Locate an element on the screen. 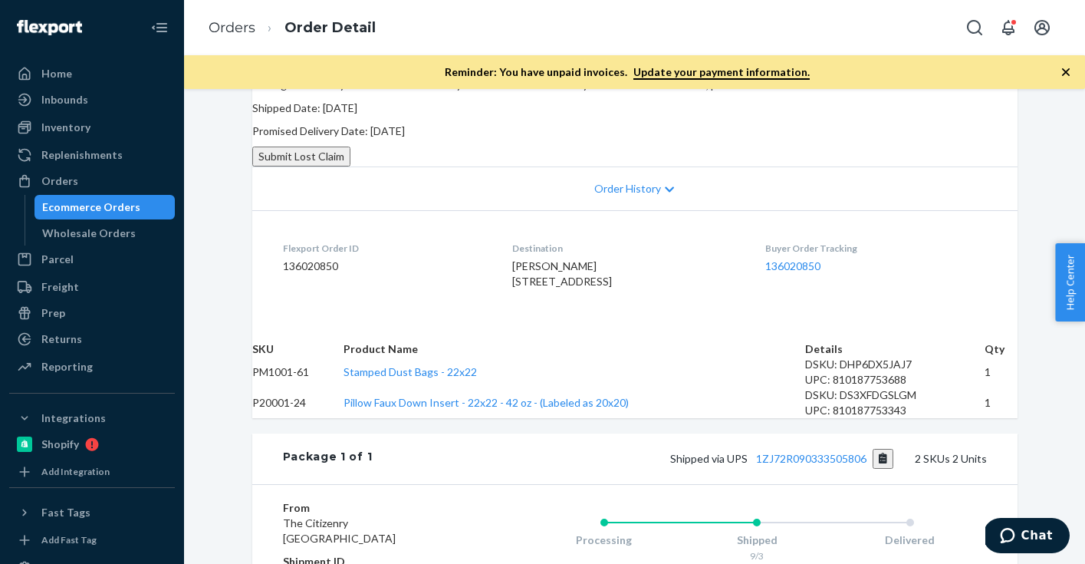  button: Open Search Box is located at coordinates (975, 28).